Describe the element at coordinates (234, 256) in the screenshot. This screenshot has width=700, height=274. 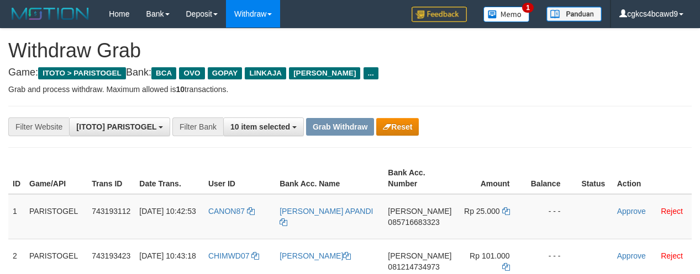
I see `a: CHIMWD07` at that location.